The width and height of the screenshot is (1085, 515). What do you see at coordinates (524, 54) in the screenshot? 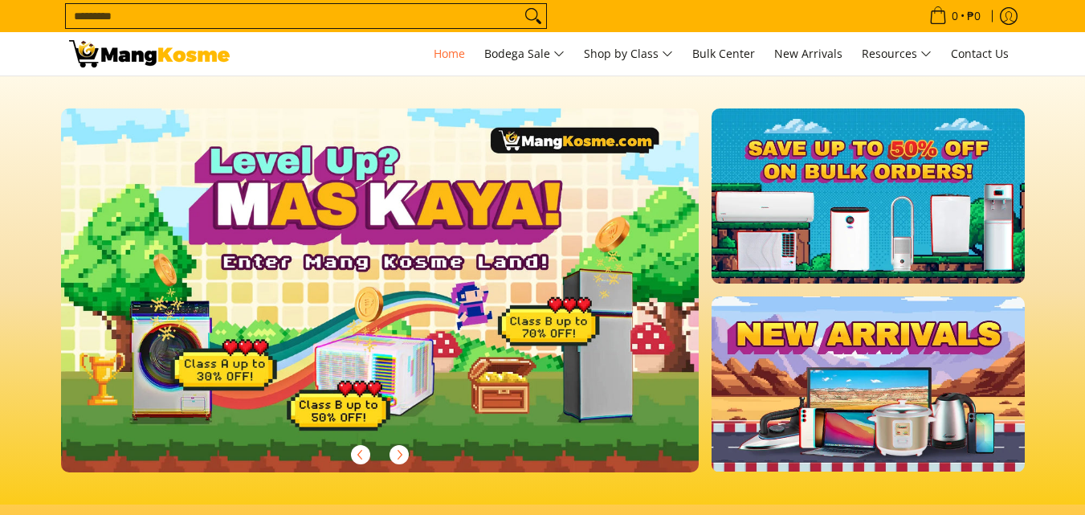
I see `a: Bodega Sale` at bounding box center [524, 54].